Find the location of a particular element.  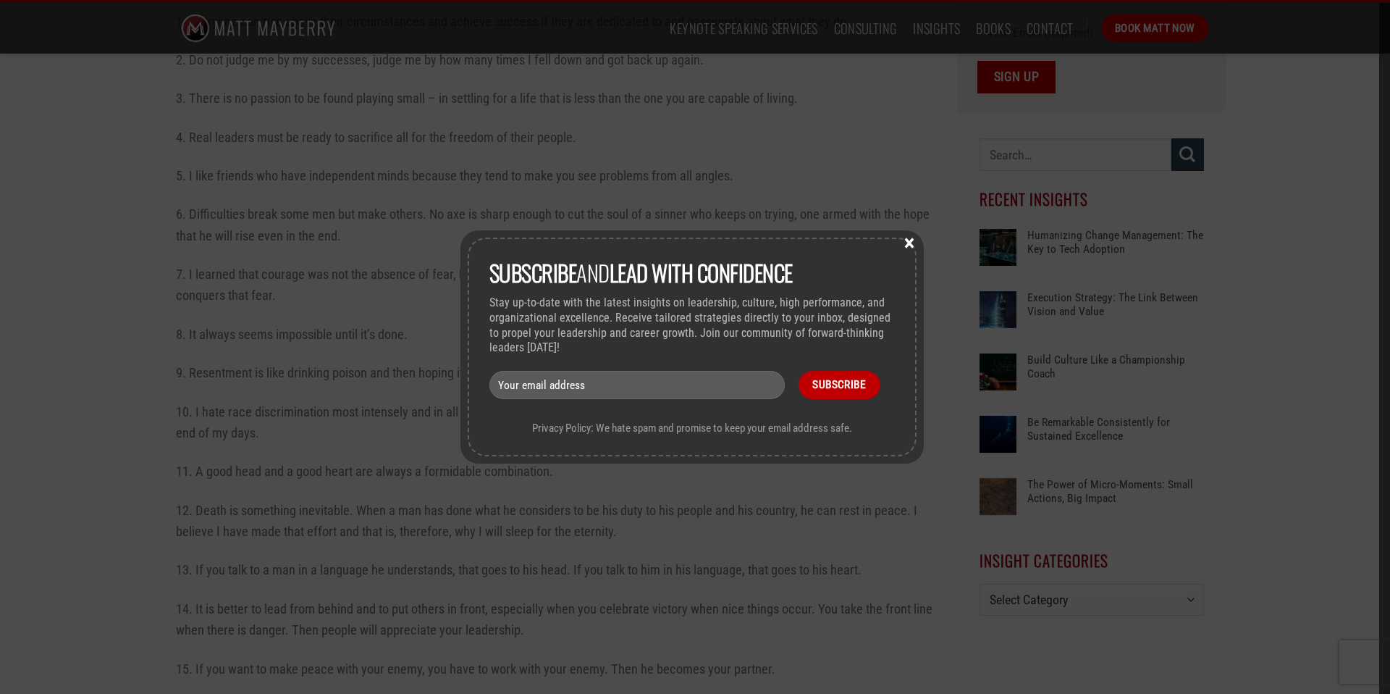

strong: Subscribe is located at coordinates (533, 272).